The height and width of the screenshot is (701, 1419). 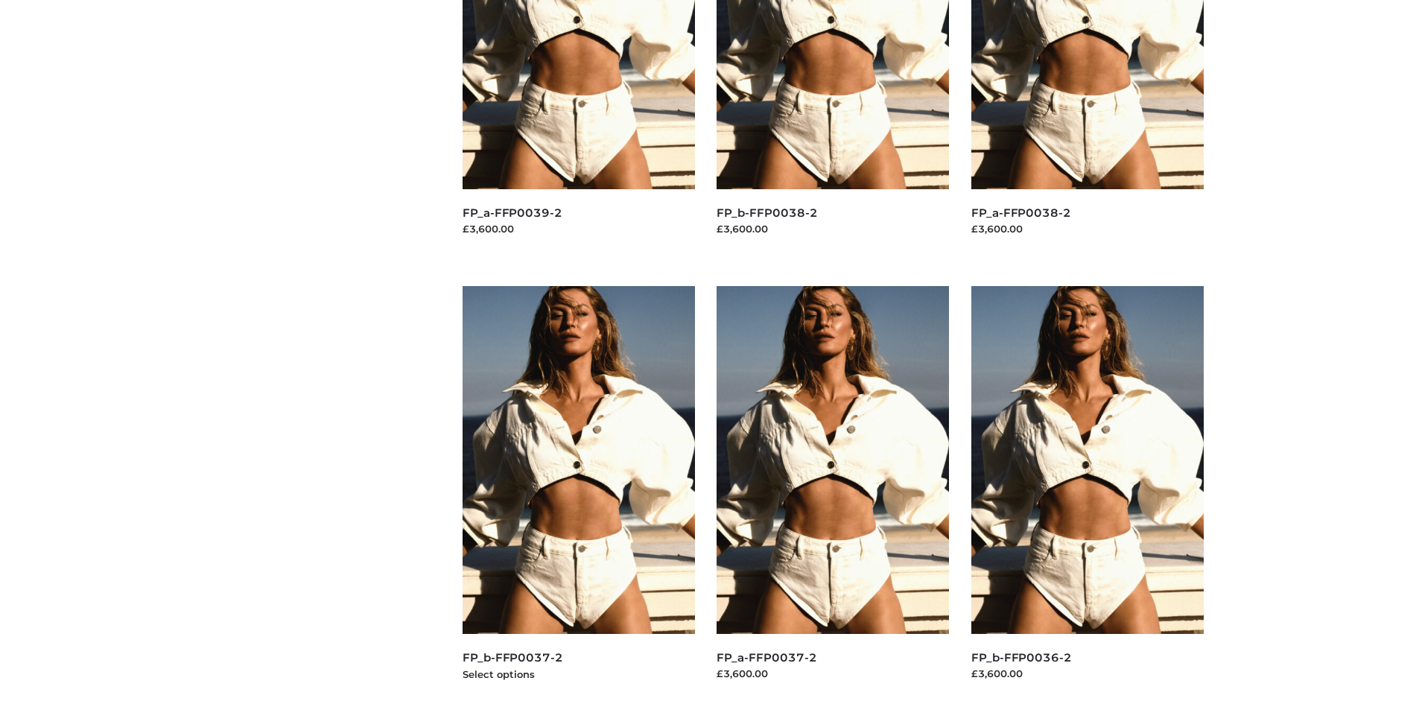 What do you see at coordinates (513, 657) in the screenshot?
I see `a: FP_b-FFP0037-2` at bounding box center [513, 657].